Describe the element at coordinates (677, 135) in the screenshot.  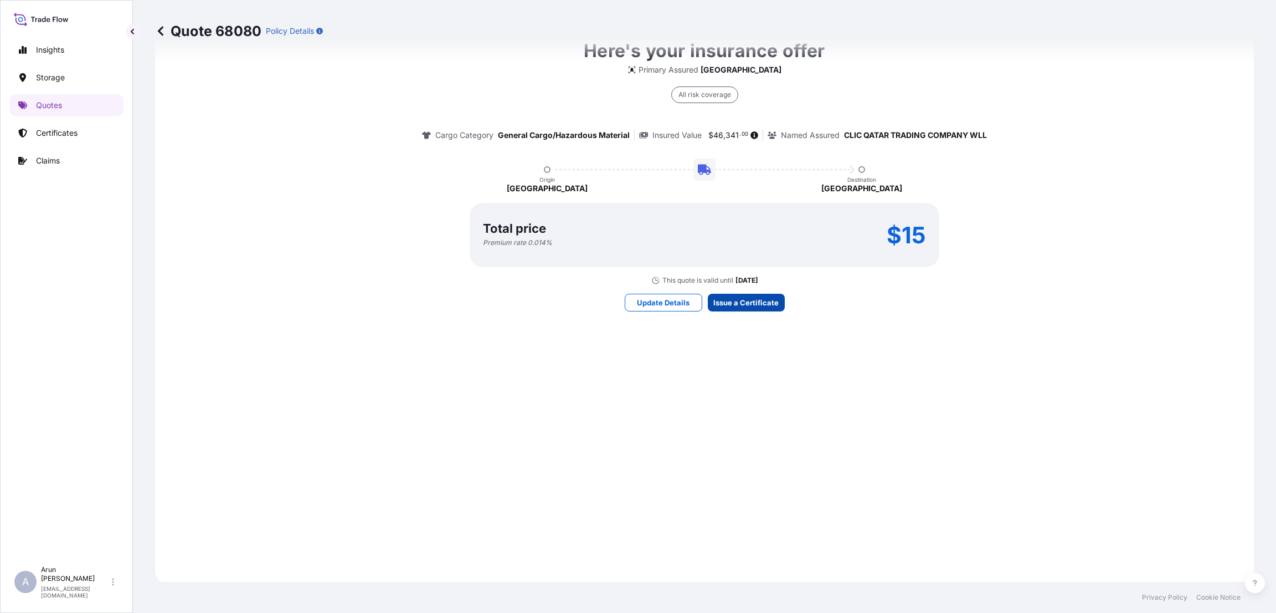
I see `p: Insured Value` at that location.